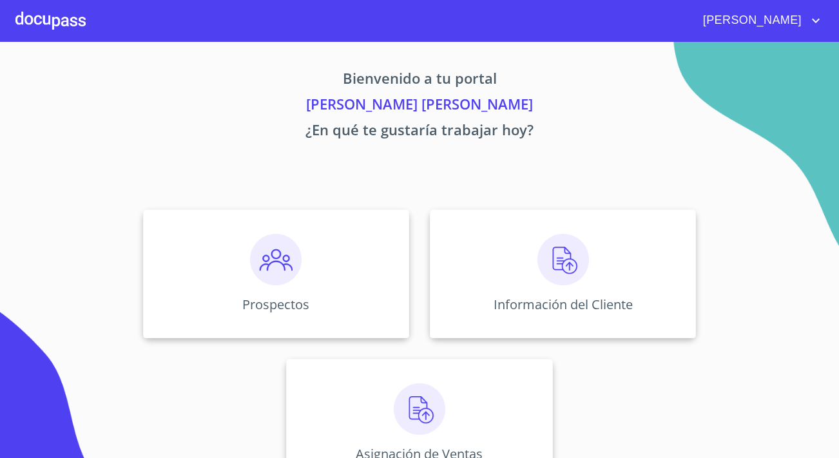  What do you see at coordinates (276, 304) in the screenshot?
I see `p: Prospectos` at bounding box center [276, 304].